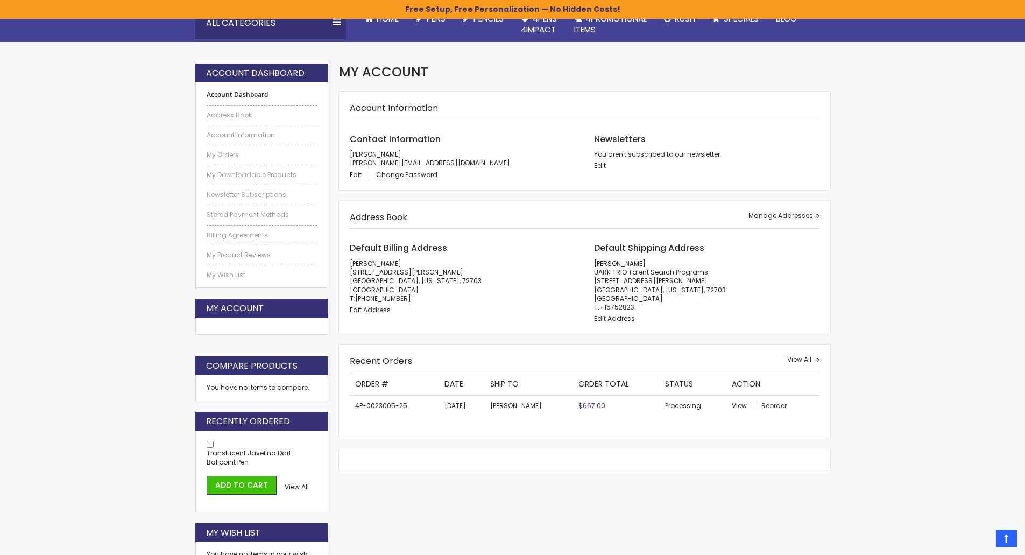 This screenshot has width=1025, height=555. Describe the element at coordinates (407, 174) in the screenshot. I see `a: Change Password` at that location.